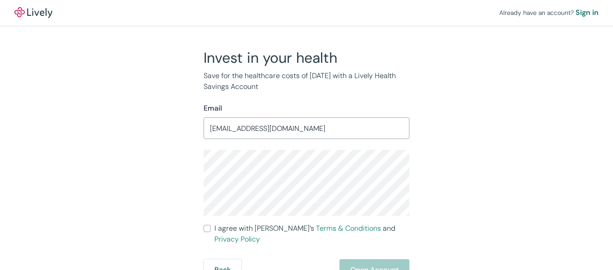 This screenshot has width=613, height=270. Describe the element at coordinates (587, 13) in the screenshot. I see `div: Sign in` at that location.